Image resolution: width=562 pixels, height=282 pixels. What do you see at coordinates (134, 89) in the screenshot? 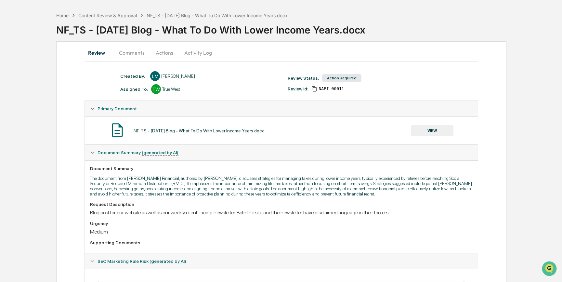
I see `div: Assigned To:` at bounding box center [134, 89].